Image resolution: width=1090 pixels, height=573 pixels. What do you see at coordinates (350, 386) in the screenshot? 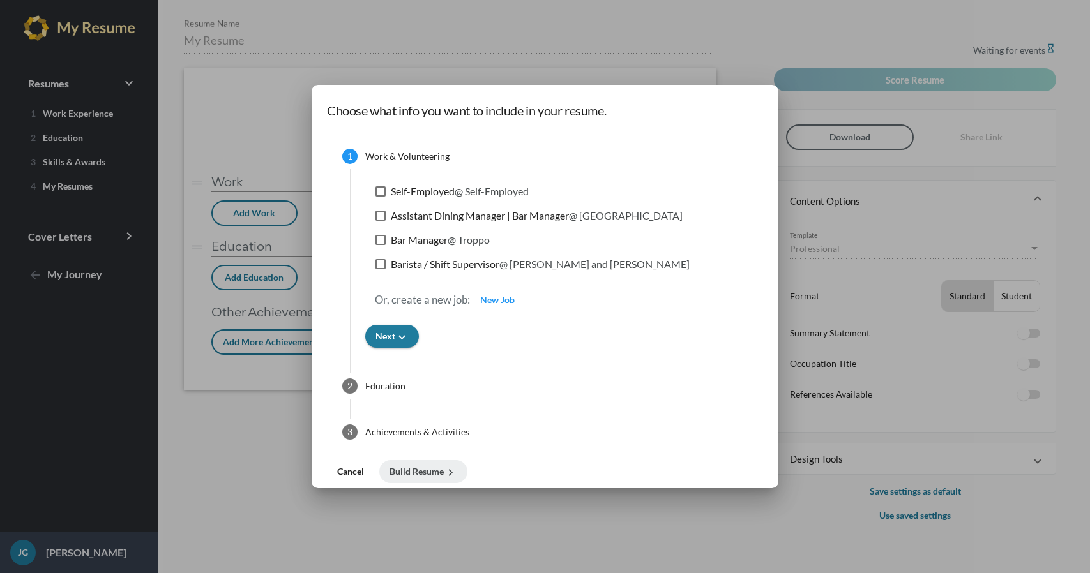
I see `span: 2` at bounding box center [350, 386].